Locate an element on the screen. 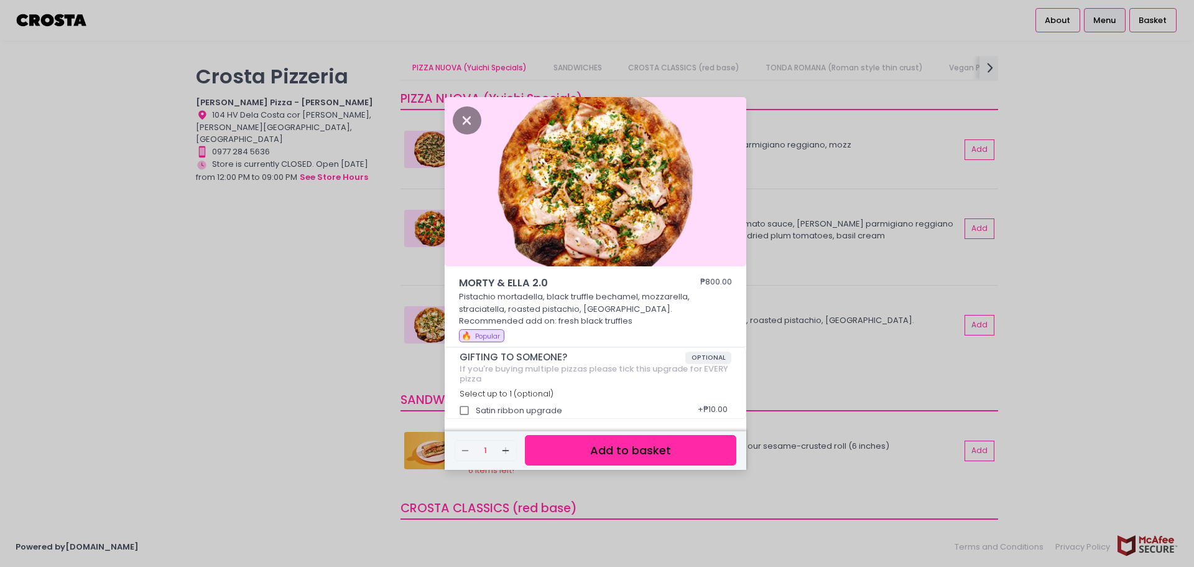 The image size is (1194, 567). span: Select up to 1 (optional) is located at coordinates (506, 393).